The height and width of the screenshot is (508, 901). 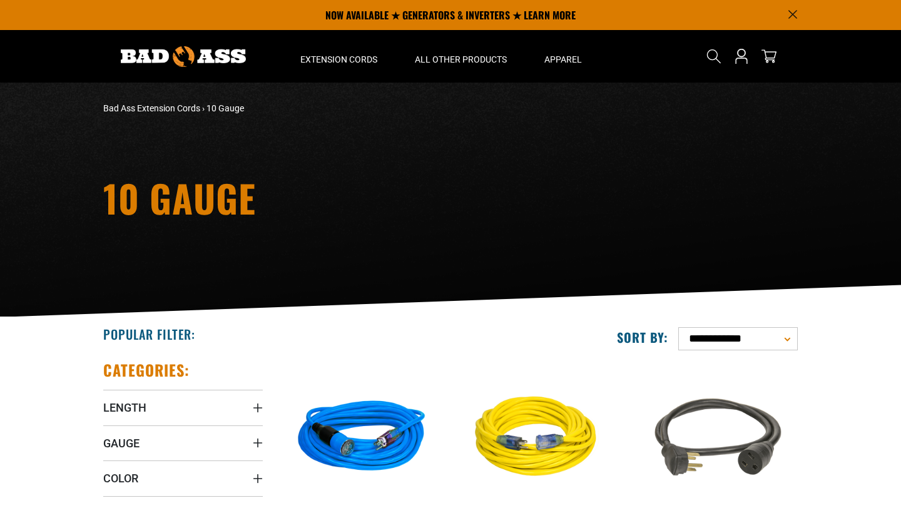 I want to click on h2: Categories:, so click(x=146, y=370).